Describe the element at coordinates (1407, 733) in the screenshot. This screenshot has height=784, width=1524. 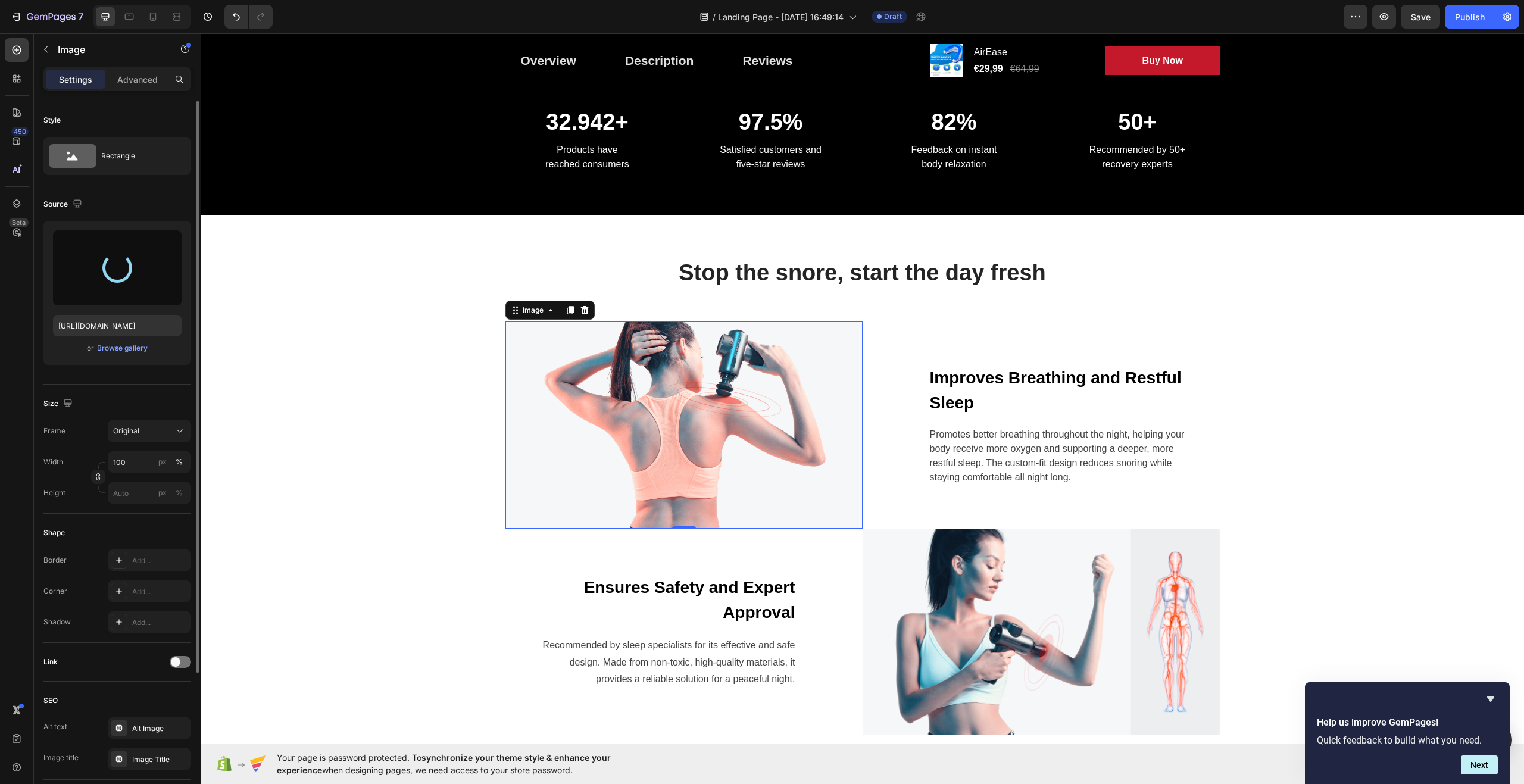
I see `div: Help us improve GemPages!` at that location.